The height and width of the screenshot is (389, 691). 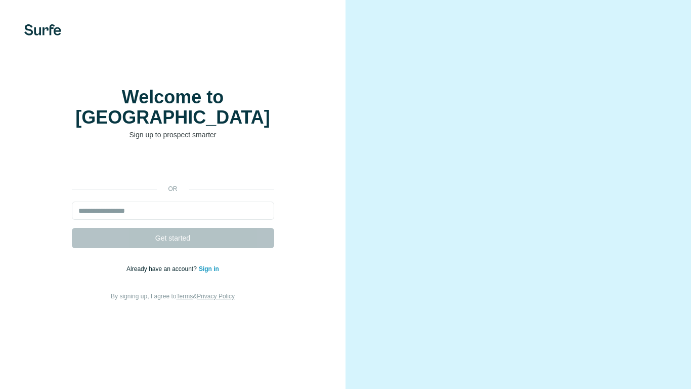 What do you see at coordinates (173, 189) in the screenshot?
I see `p: or` at bounding box center [173, 189].